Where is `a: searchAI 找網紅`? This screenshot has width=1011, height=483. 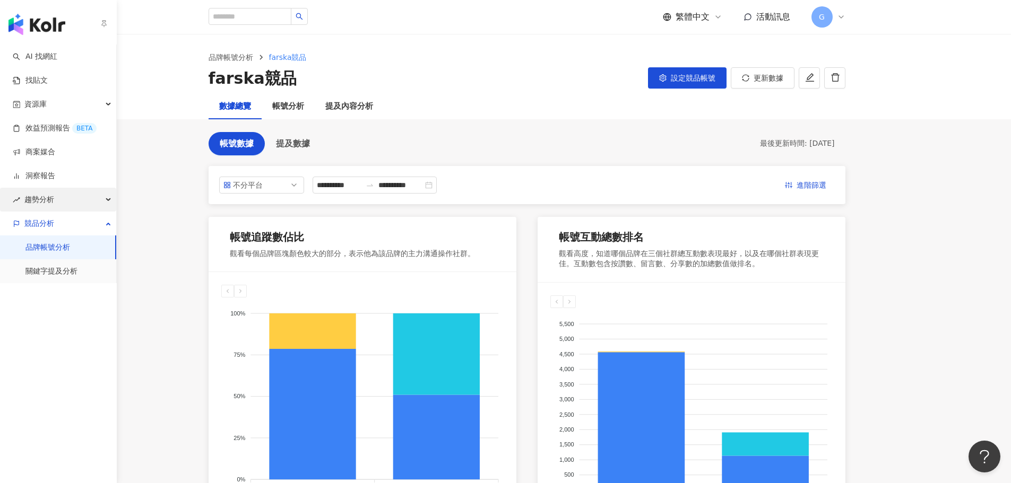 a: searchAI 找網紅 is located at coordinates (35, 57).